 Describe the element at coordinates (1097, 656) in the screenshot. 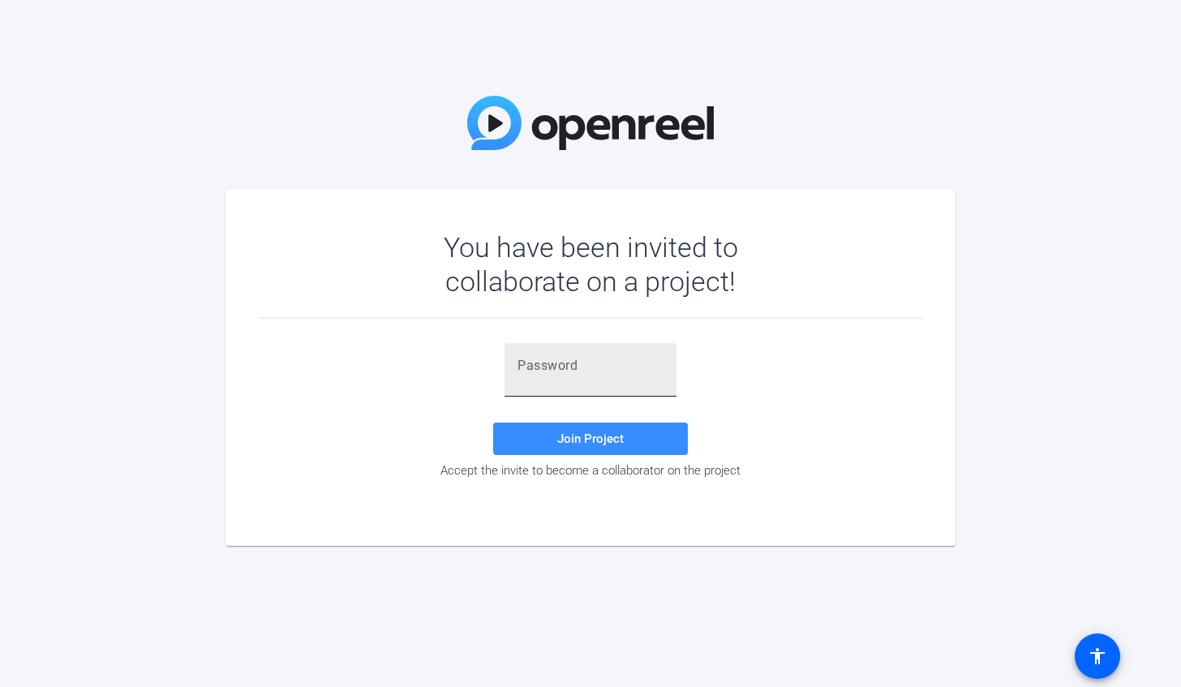

I see `mat-icon: accessibility` at that location.